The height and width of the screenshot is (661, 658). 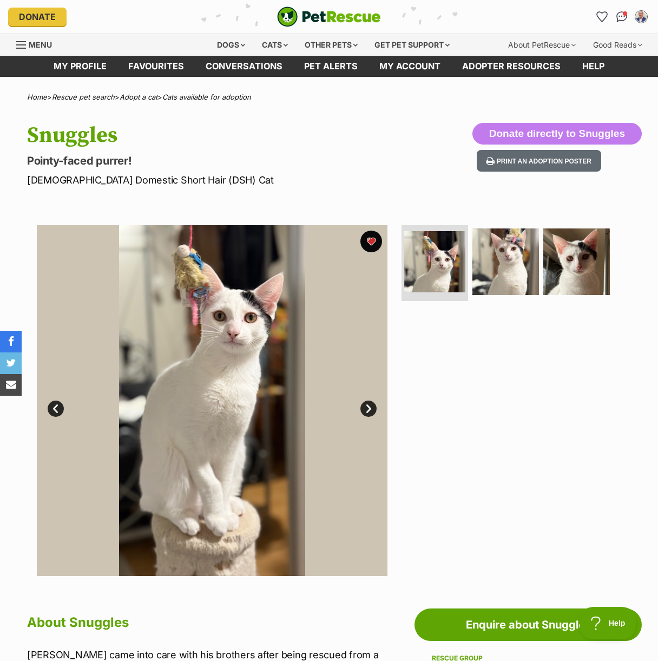 I want to click on a: Pet alerts, so click(x=331, y=66).